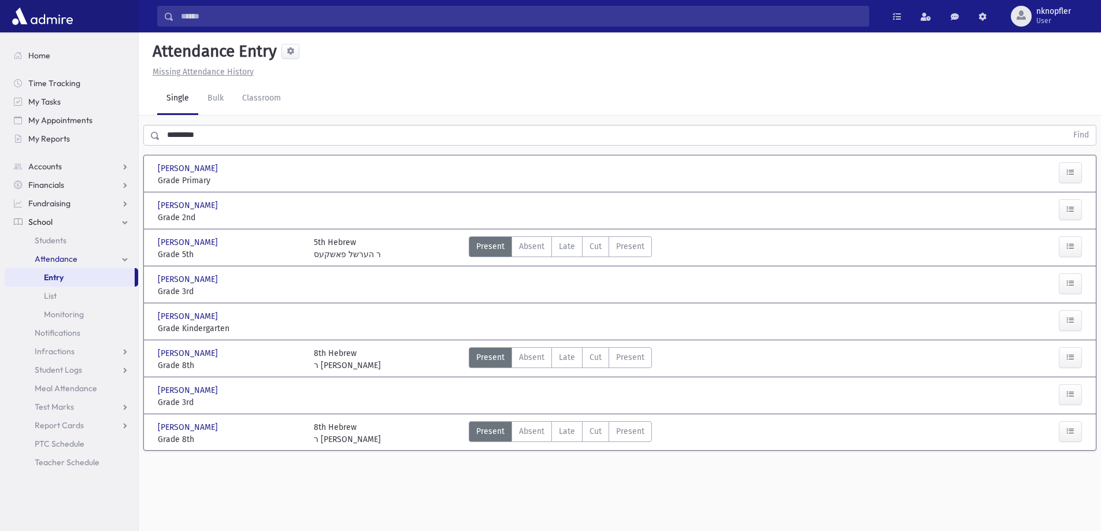 This screenshot has height=531, width=1101. What do you see at coordinates (177, 99) in the screenshot?
I see `a: Single` at bounding box center [177, 99].